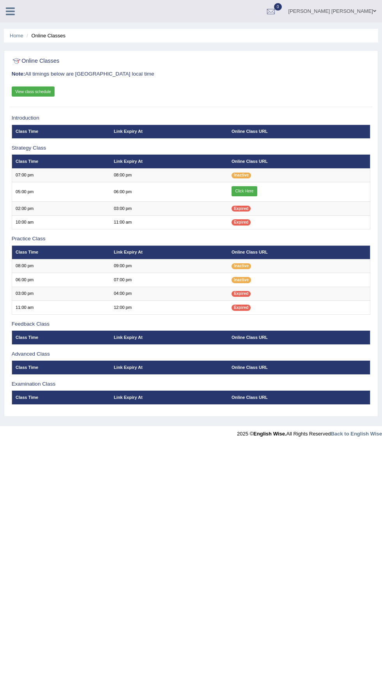 Image resolution: width=382 pixels, height=691 pixels. I want to click on span: 0, so click(278, 7).